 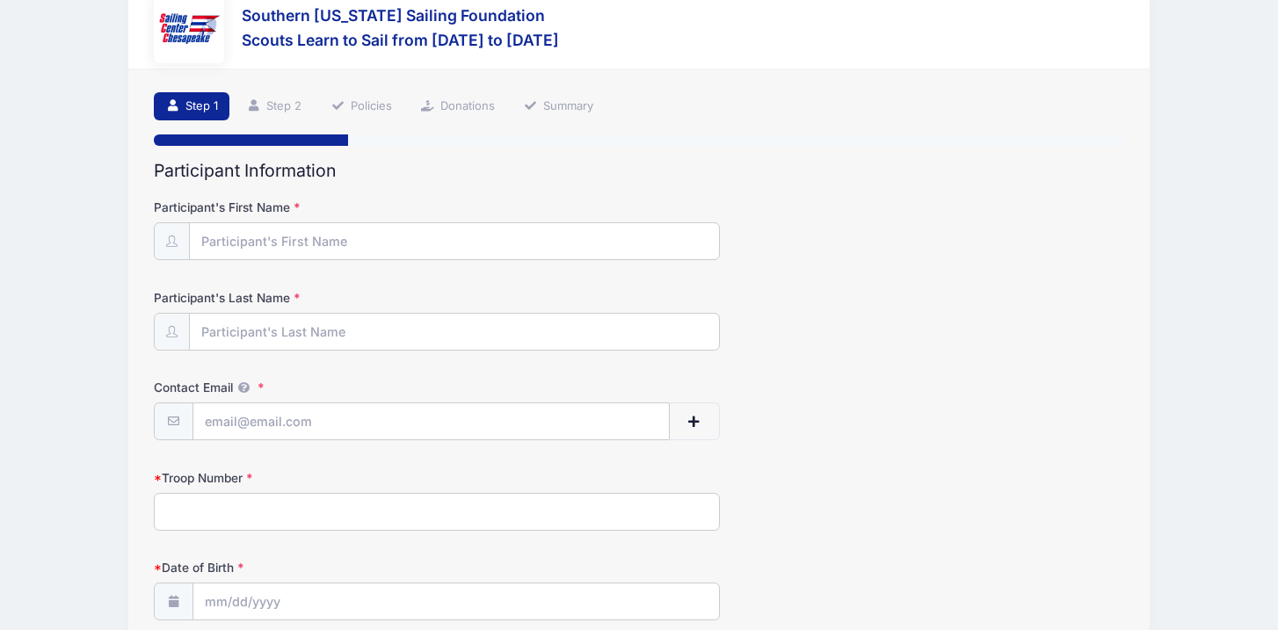 What do you see at coordinates (315, 478) in the screenshot?
I see `label: Troop Number` at bounding box center [315, 478].